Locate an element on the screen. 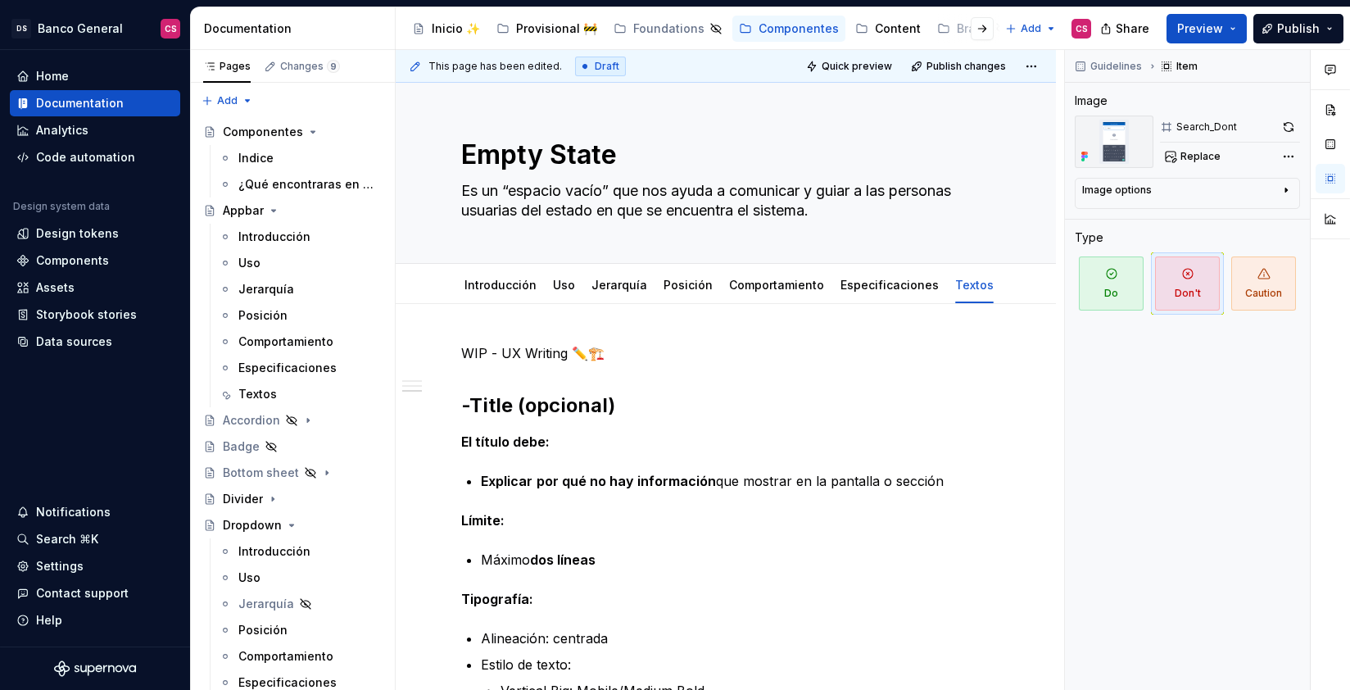 The height and width of the screenshot is (690, 1350). div: Provisional 🚧 is located at coordinates (556, 29).